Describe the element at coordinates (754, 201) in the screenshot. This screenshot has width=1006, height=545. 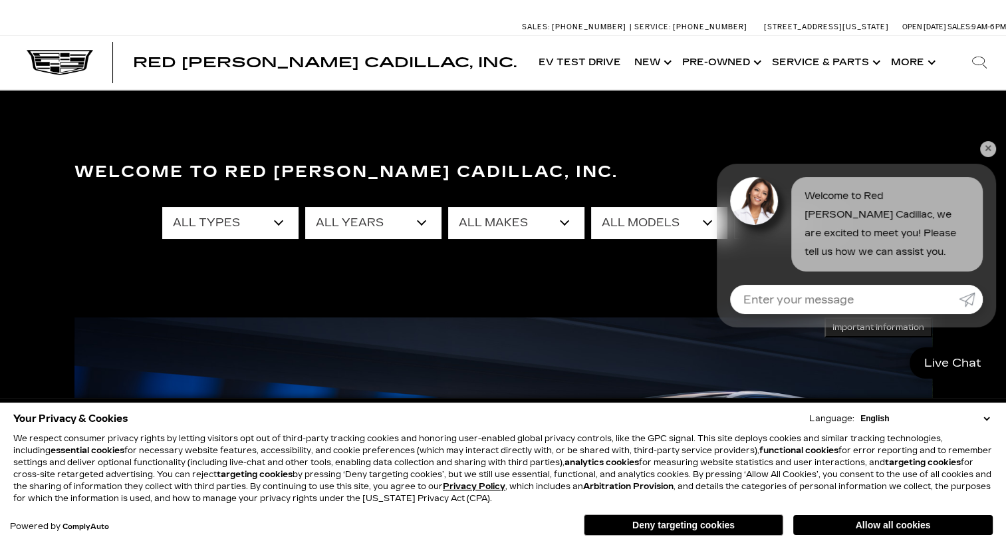
I see `img: Agent profile photo` at that location.